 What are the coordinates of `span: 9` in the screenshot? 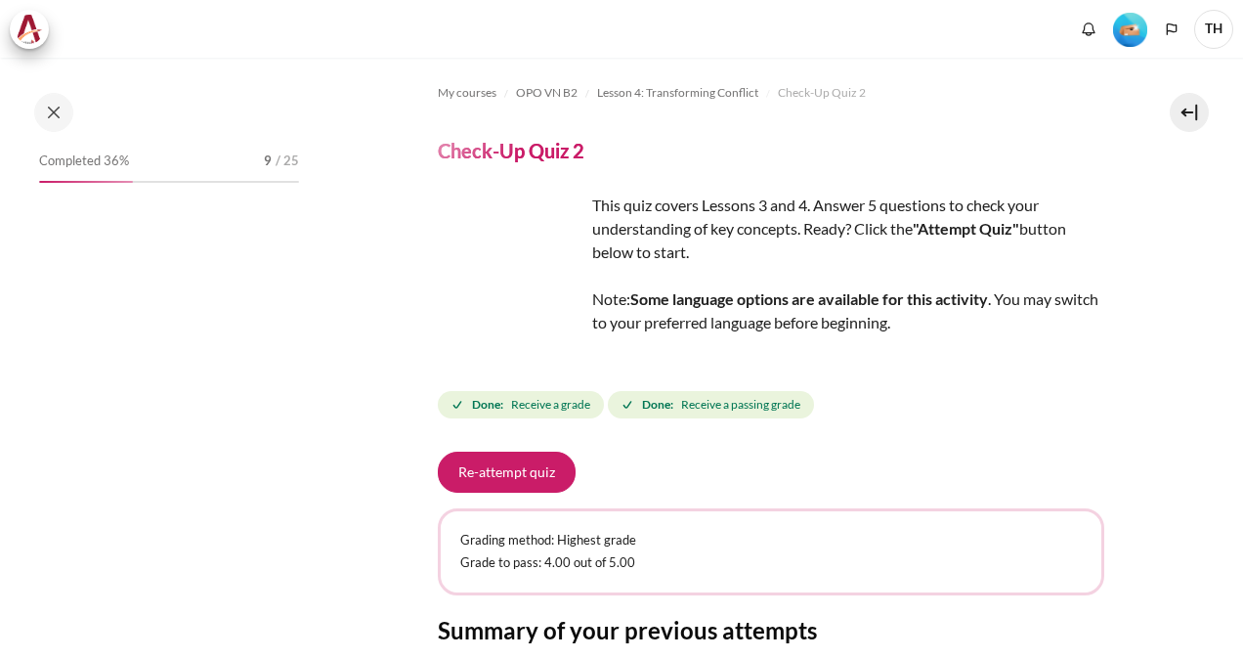 It's located at (268, 161).